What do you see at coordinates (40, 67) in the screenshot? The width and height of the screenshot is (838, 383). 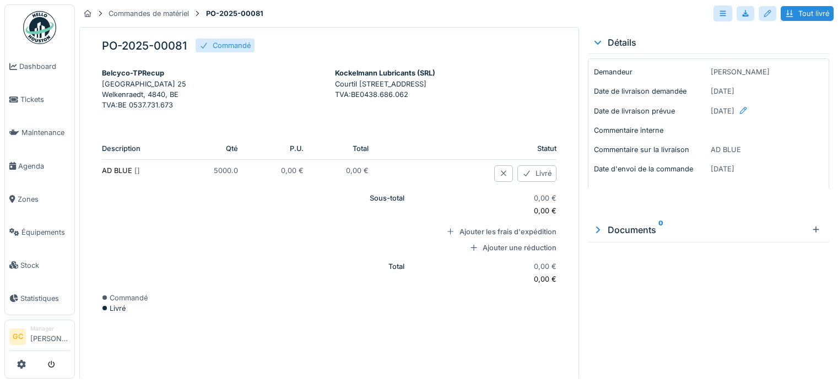 I see `a: Dashboard` at bounding box center [40, 67].